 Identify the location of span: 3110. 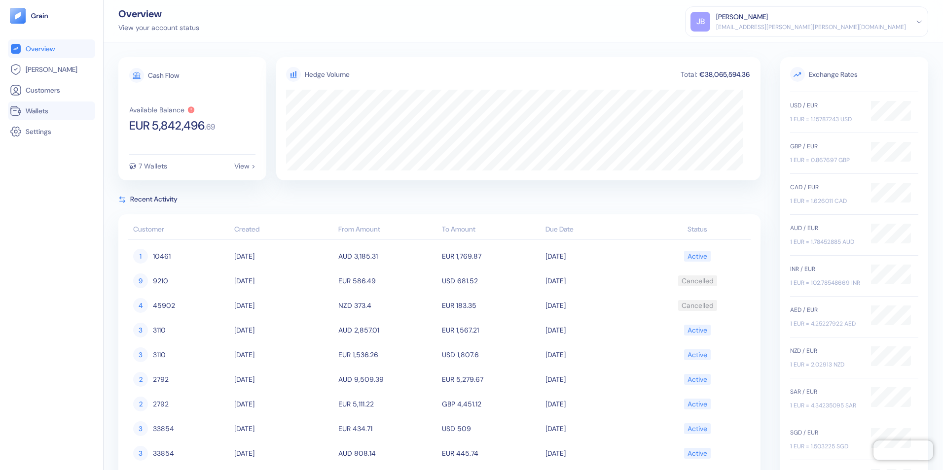
(159, 330).